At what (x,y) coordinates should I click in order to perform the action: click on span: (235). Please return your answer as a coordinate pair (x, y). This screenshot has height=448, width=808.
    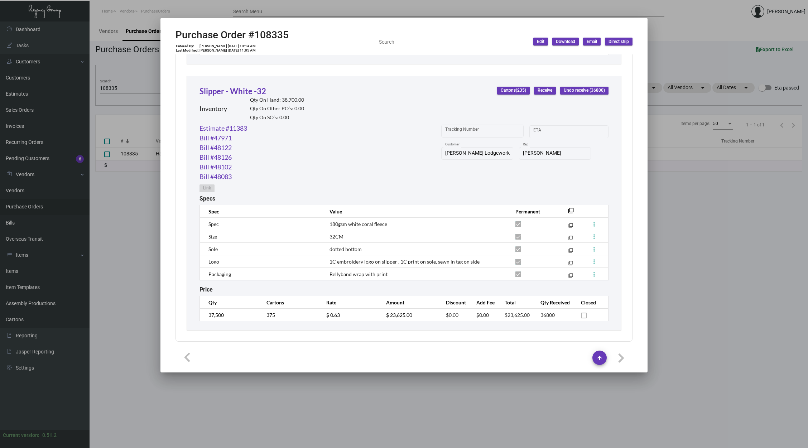
    Looking at the image, I should click on (521, 90).